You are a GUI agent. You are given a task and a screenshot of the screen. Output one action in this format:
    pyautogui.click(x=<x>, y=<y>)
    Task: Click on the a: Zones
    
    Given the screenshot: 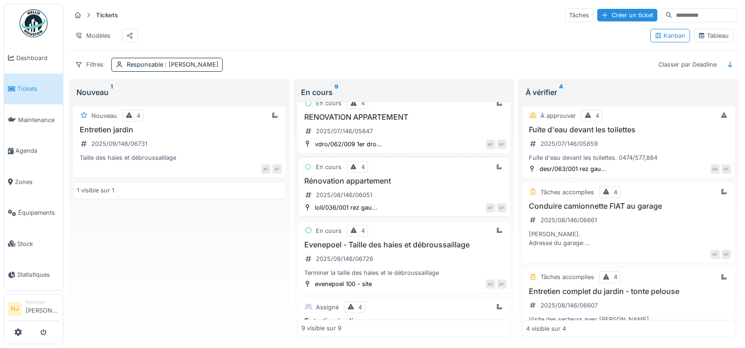 What is the action you would take?
    pyautogui.click(x=34, y=182)
    